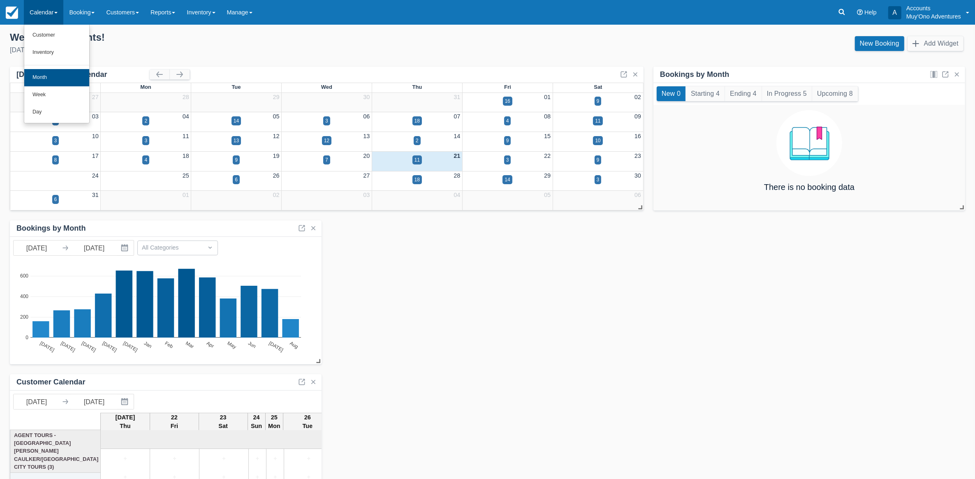 Image resolution: width=975 pixels, height=479 pixels. What do you see at coordinates (598, 87) in the screenshot?
I see `span: Sat` at bounding box center [598, 87].